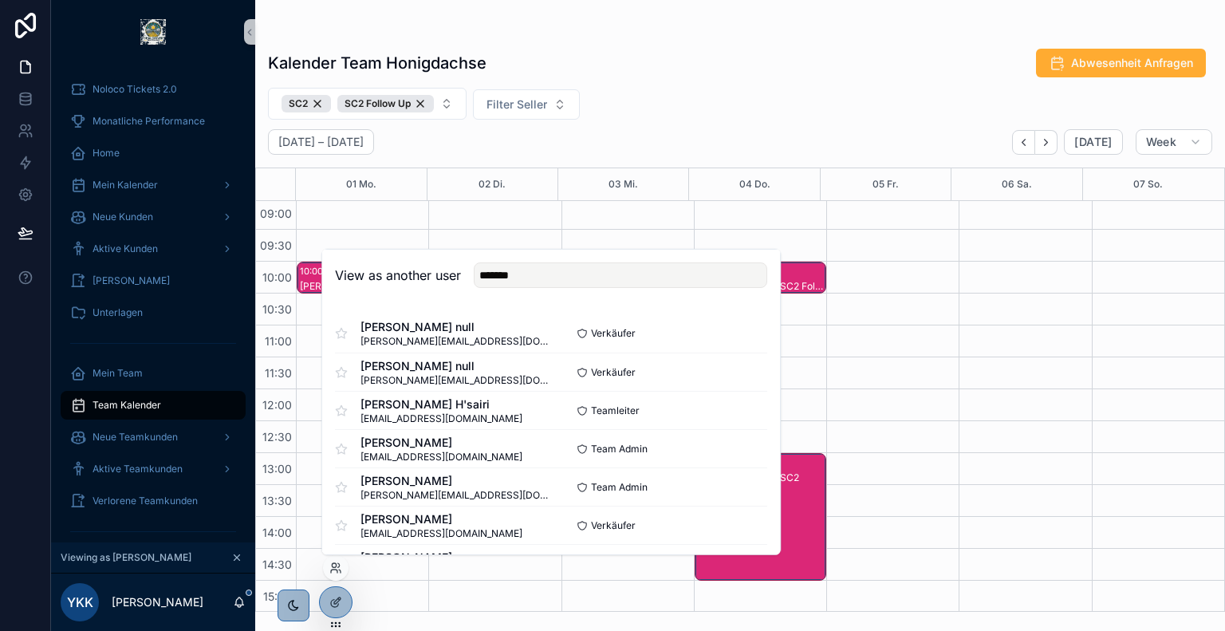 Image resolution: width=1225 pixels, height=631 pixels. Describe the element at coordinates (1148, 184) in the screenshot. I see `div: 07 So.` at that location.